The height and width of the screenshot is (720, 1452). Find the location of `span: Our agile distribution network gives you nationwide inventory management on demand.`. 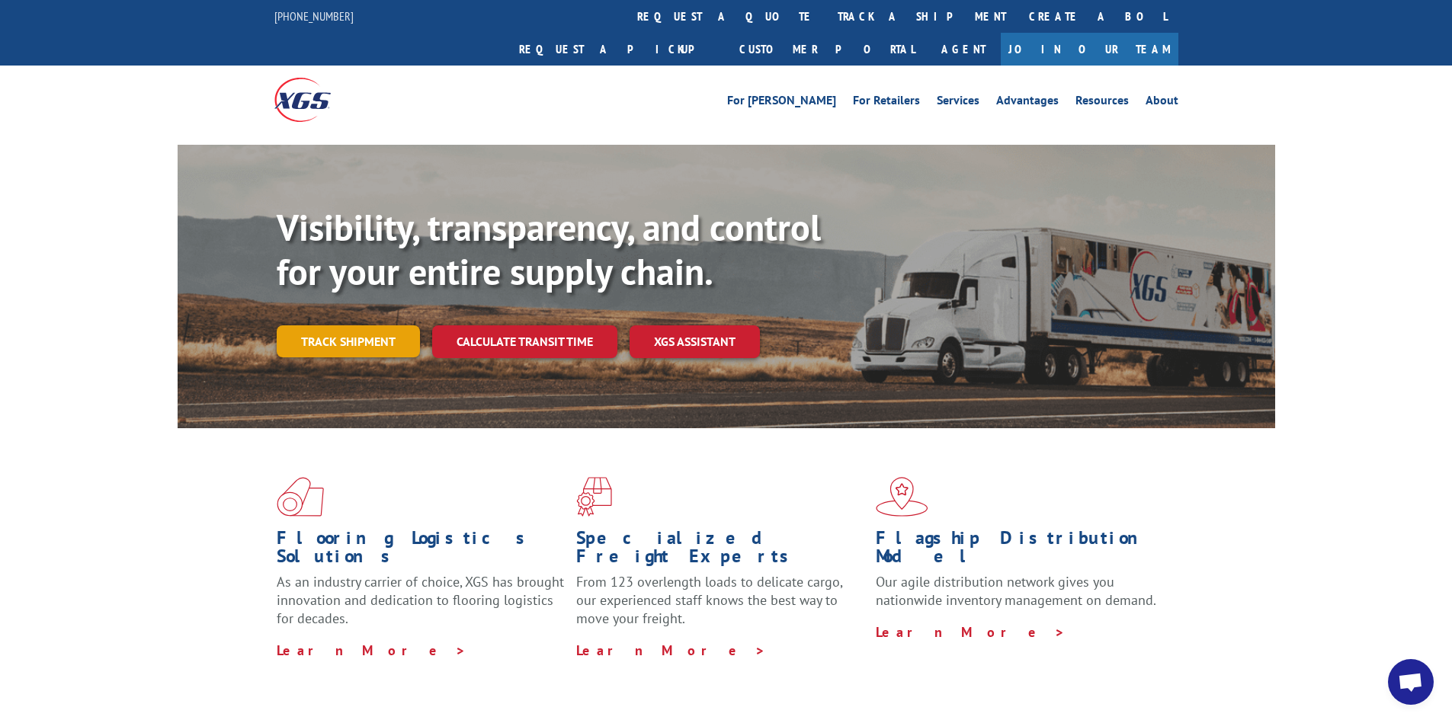

span: Our agile distribution network gives you nationwide inventory management on demand. is located at coordinates (1016, 591).